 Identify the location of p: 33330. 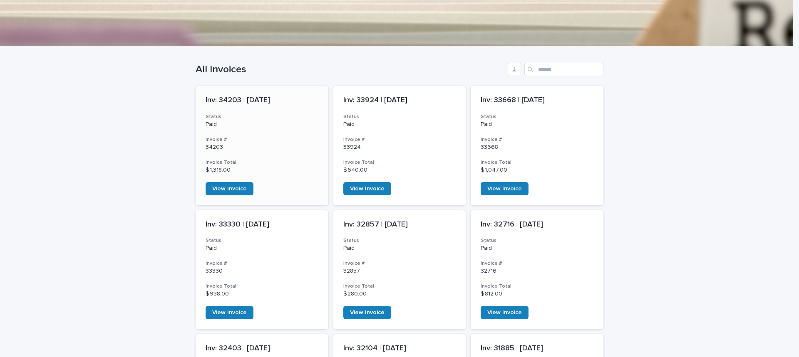
(262, 271).